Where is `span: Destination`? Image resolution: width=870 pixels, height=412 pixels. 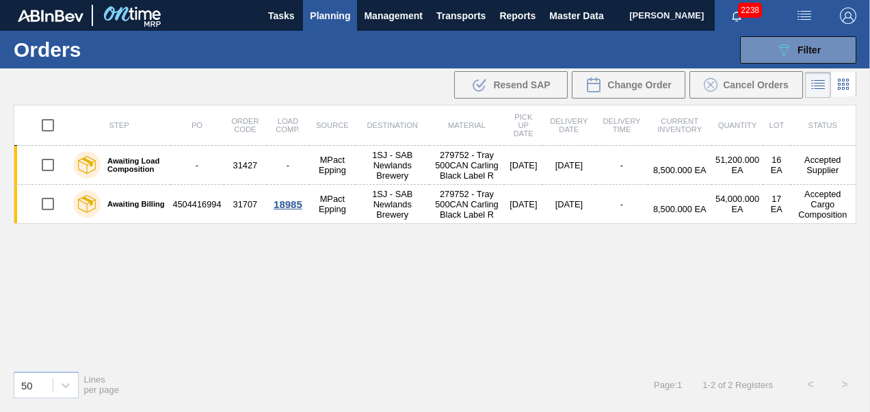 span: Destination is located at coordinates (393, 125).